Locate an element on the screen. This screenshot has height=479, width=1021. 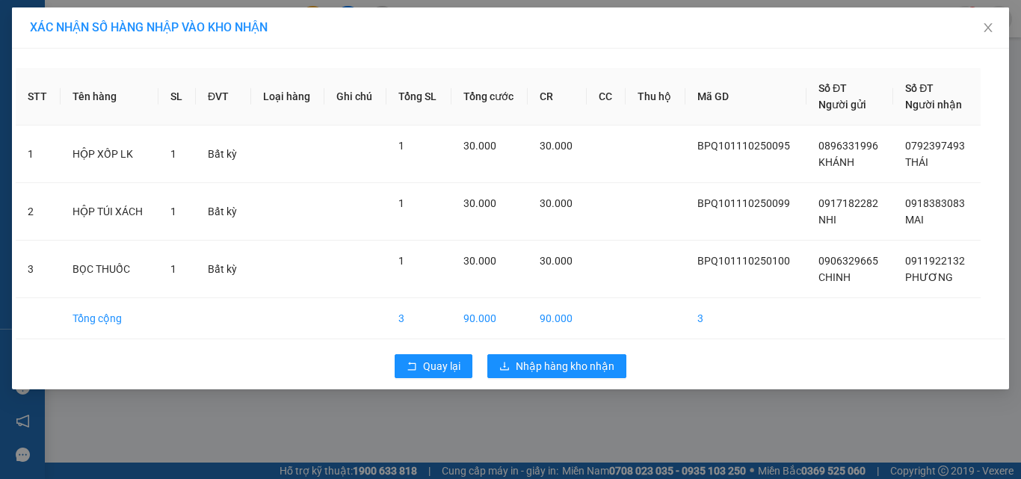
span: BPQ101110250099 is located at coordinates (744, 203).